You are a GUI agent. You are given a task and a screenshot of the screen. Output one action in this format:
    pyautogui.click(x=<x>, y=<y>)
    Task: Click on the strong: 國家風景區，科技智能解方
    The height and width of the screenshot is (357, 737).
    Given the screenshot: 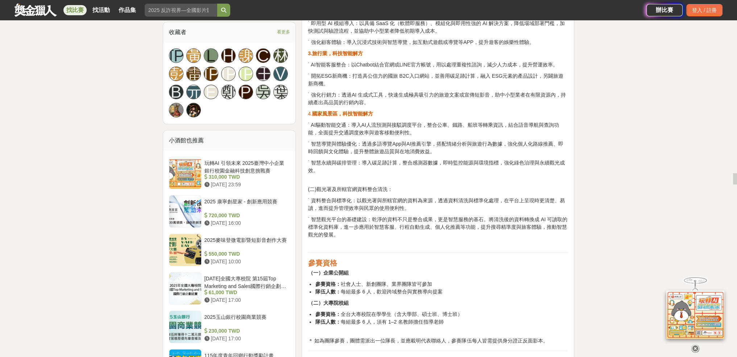 What is the action you would take?
    pyautogui.click(x=343, y=114)
    